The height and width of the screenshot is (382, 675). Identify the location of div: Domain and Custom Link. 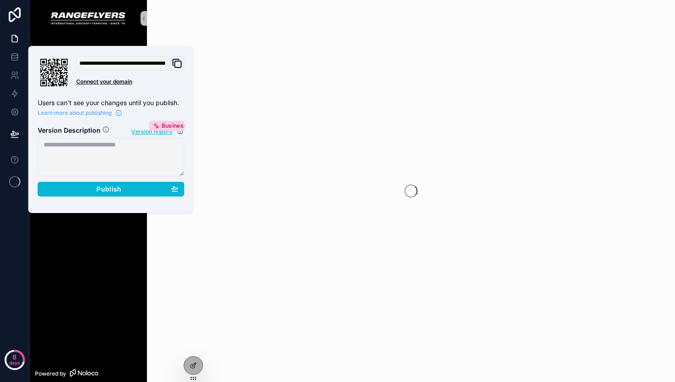
(130, 73).